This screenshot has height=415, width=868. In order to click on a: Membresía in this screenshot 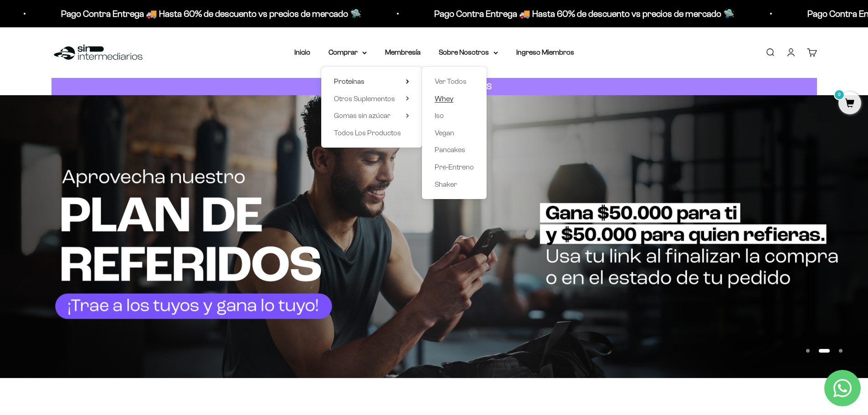, I will do `click(403, 52)`.